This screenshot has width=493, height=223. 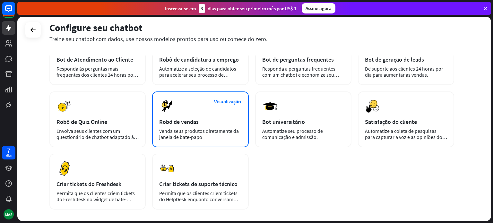 What do you see at coordinates (97, 75) in the screenshot?
I see `font: Responda às perguntas mais frequentes dos clientes 24 horas por dia, 7 dias por semana.` at bounding box center [97, 75].